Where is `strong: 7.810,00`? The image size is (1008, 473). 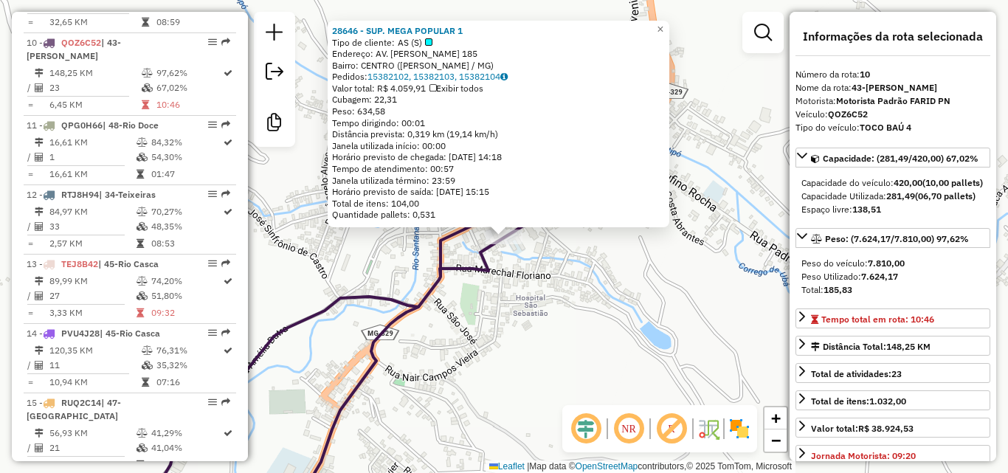 strong: 7.810,00 is located at coordinates (886, 263).